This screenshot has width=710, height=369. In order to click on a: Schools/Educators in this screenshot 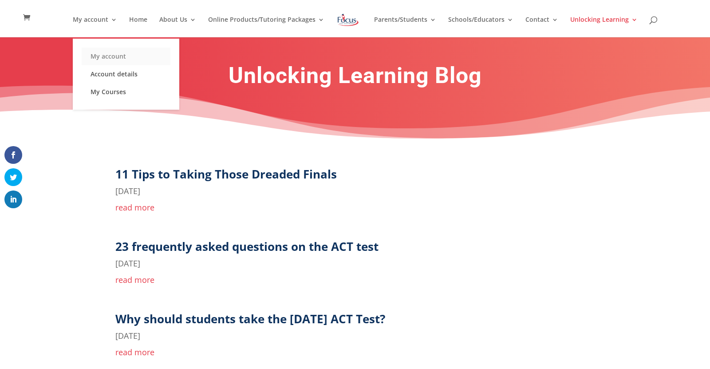, I will do `click(481, 27)`.